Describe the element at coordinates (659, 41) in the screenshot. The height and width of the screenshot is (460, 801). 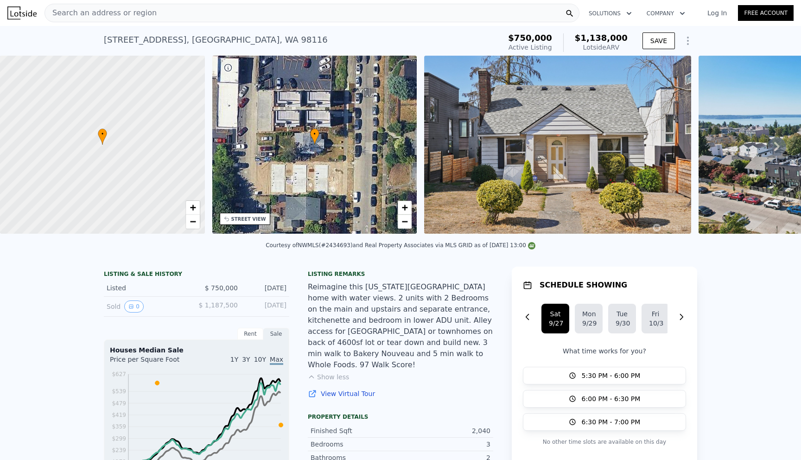
I see `button: SAVE` at that location.